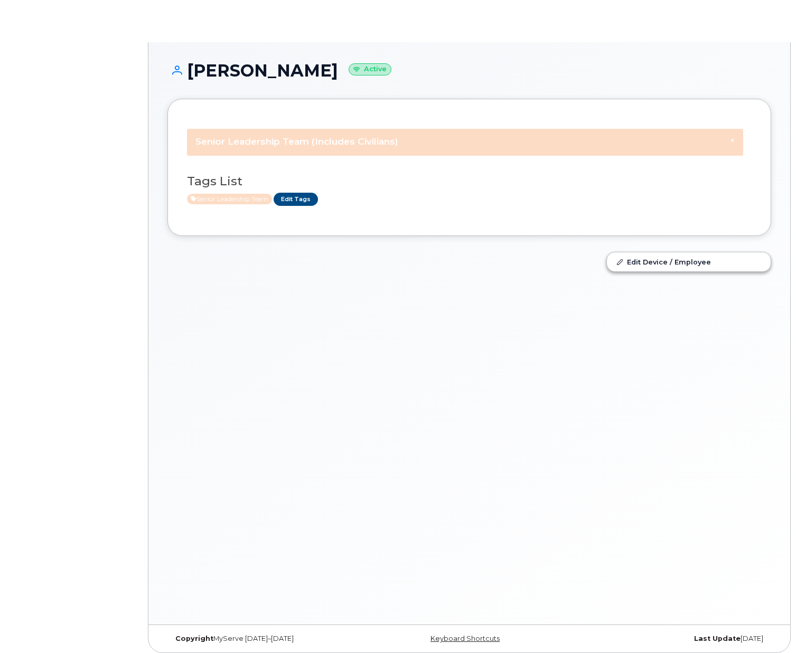  What do you see at coordinates (689, 262) in the screenshot?
I see `a: Edit Device / Employee` at bounding box center [689, 262].